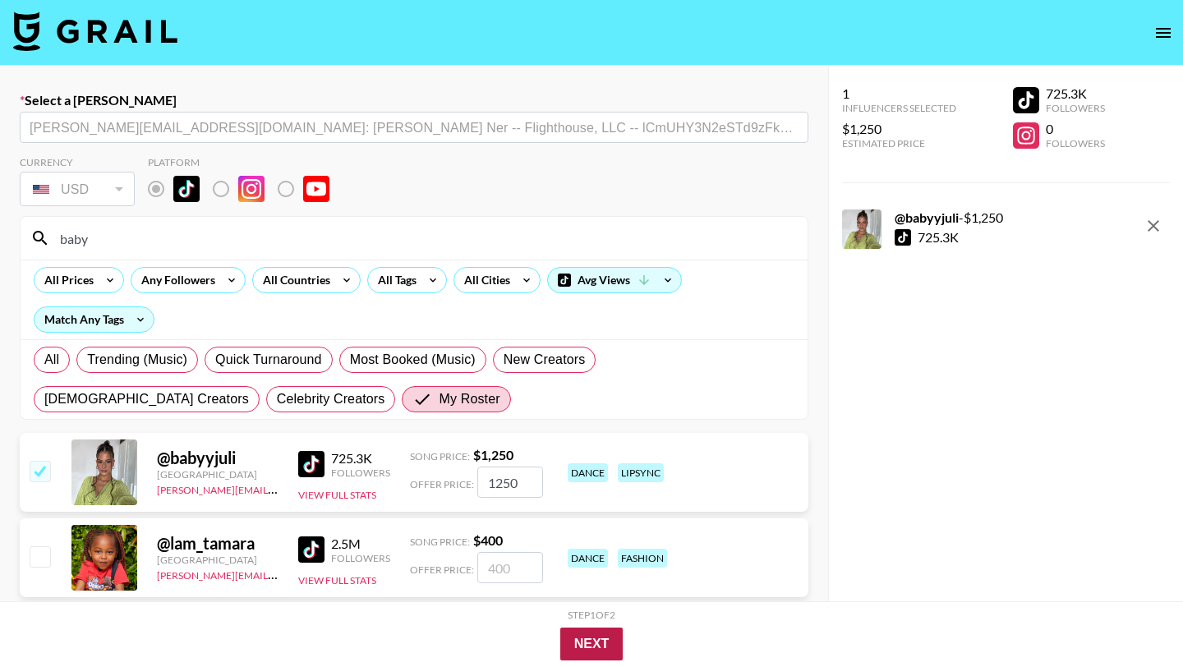 Image resolution: width=1183 pixels, height=667 pixels. Describe the element at coordinates (545, 360) in the screenshot. I see `span: New Creators` at that location.